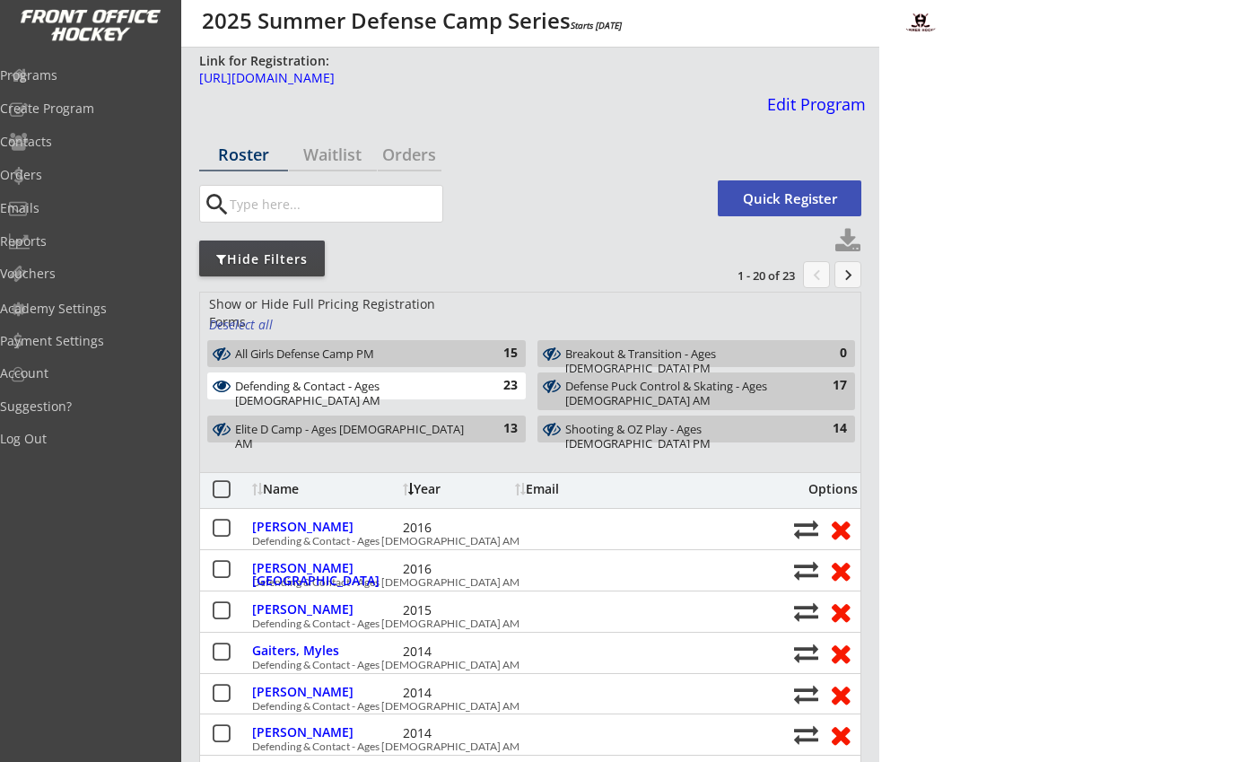 The height and width of the screenshot is (762, 1257). I want to click on button: keyboard_arrow_right, so click(848, 275).